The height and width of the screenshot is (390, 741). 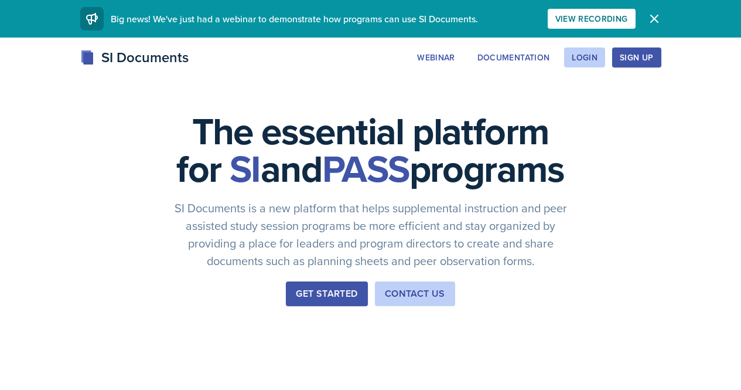 What do you see at coordinates (636, 57) in the screenshot?
I see `div: Sign Up` at bounding box center [636, 57].